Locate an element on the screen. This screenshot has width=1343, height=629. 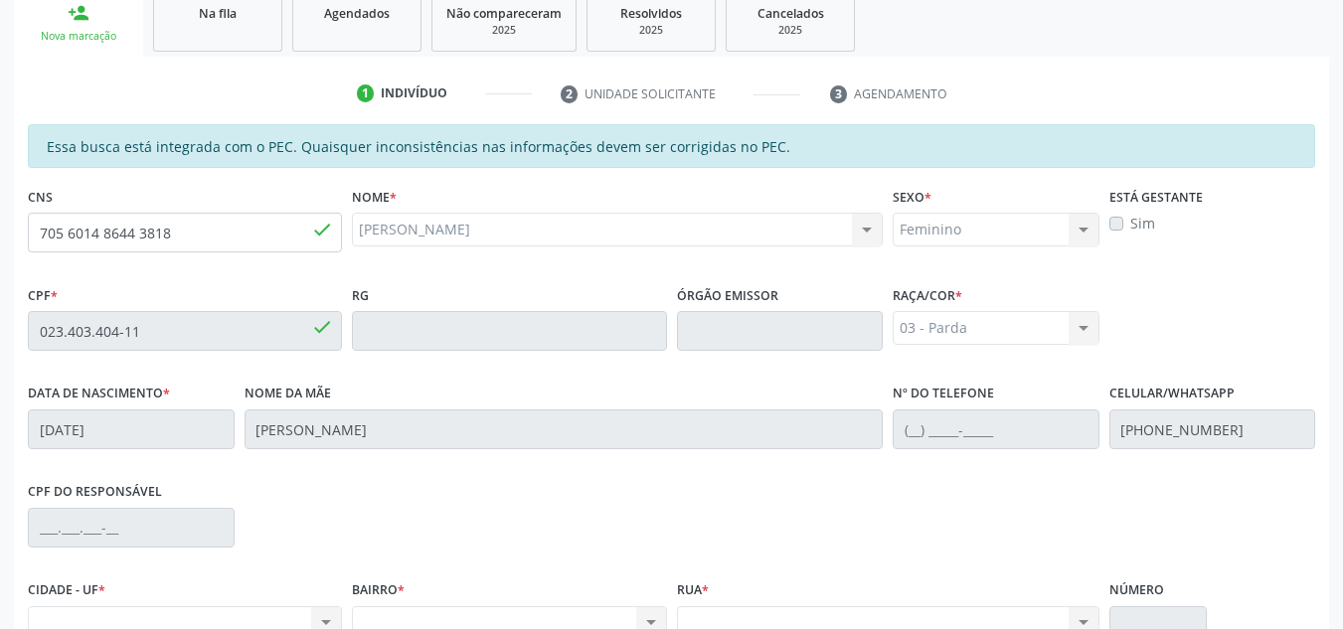
div: Essa busca está integrada com o PEC. Quaisquer inconsistências nas informações devem ser corrigid... is located at coordinates (671, 146).